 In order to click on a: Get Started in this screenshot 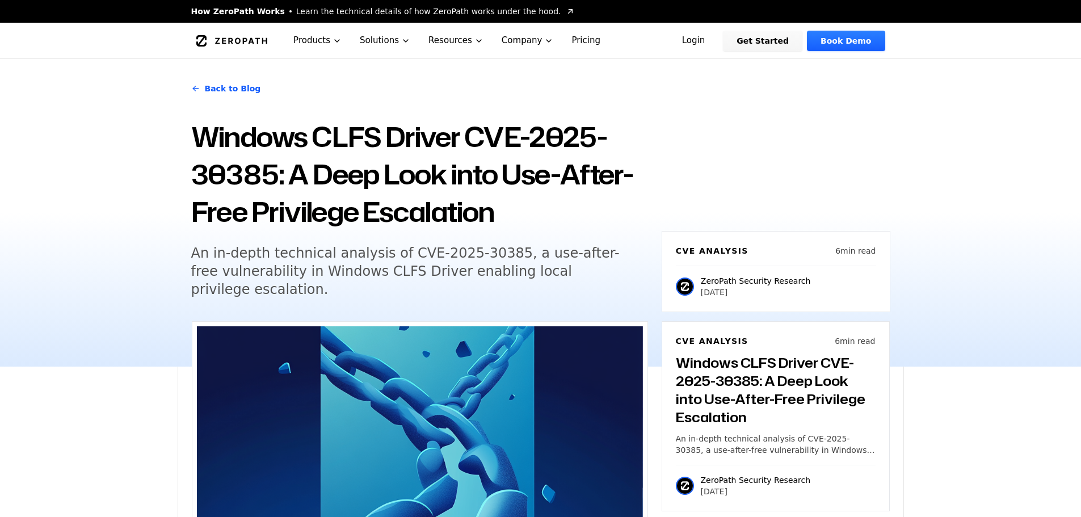, I will do `click(763, 41)`.